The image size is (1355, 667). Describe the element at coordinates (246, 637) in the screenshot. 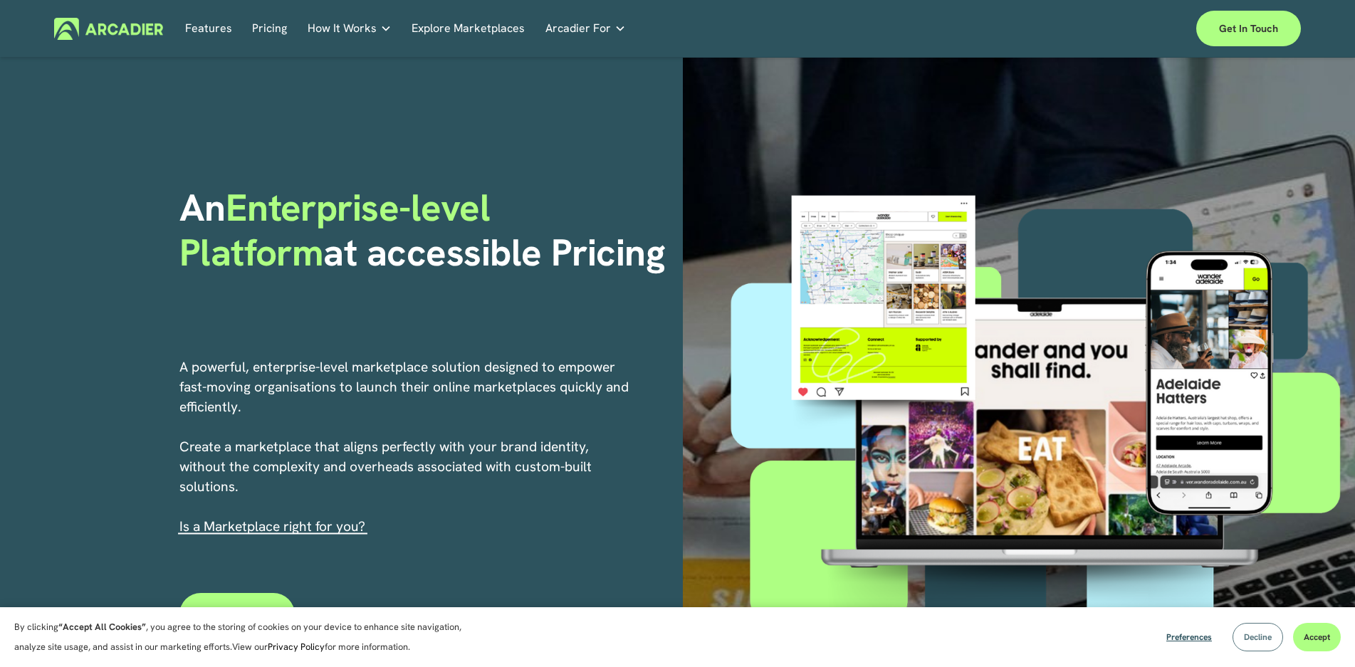

I see `p: By clicking , you agree to the storing of cookies on your device to enhance site navigation, anal...` at that location.